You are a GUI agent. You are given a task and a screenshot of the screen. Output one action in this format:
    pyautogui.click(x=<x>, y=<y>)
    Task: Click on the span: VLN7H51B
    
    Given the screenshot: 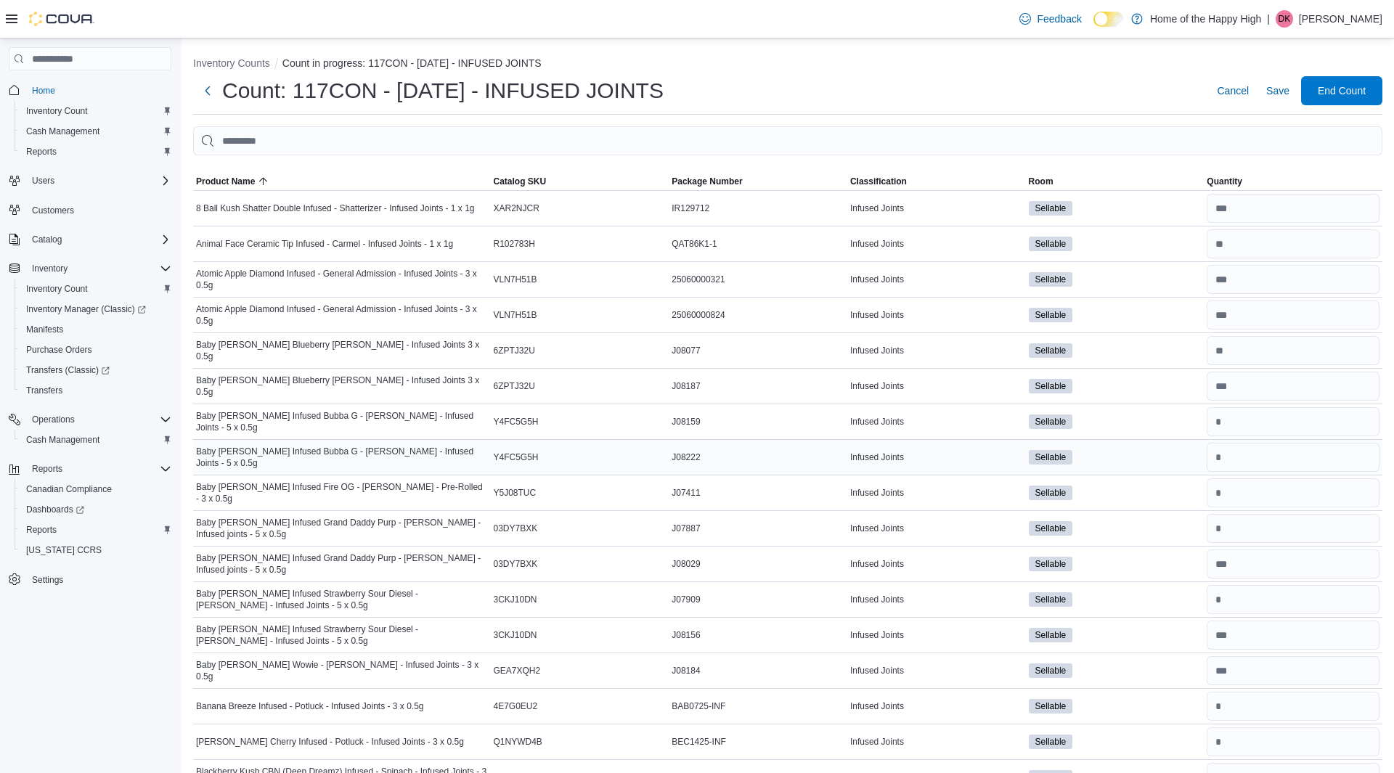 What is the action you would take?
    pyautogui.click(x=516, y=315)
    